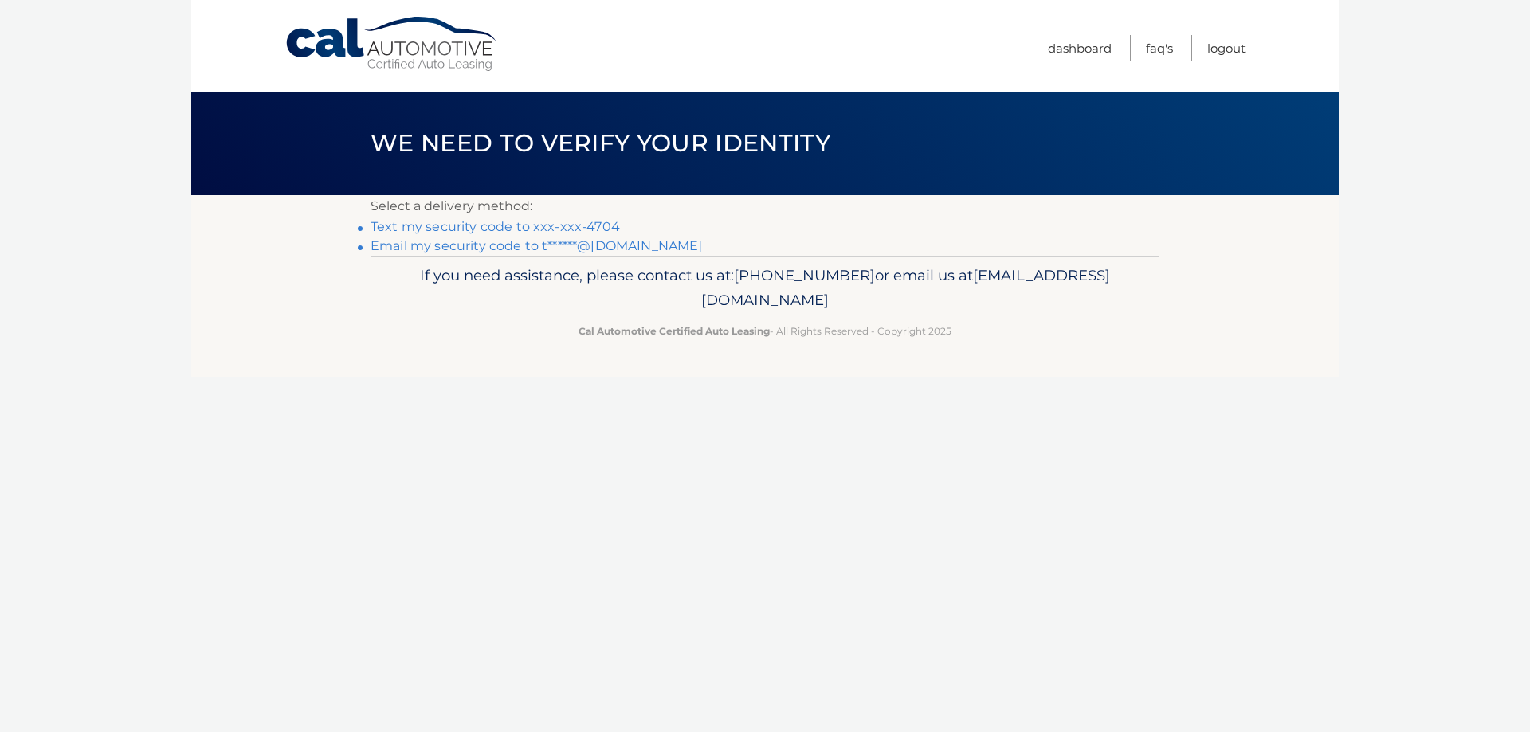 The width and height of the screenshot is (1530, 732). What do you see at coordinates (674, 331) in the screenshot?
I see `strong: Cal Automotive Certified Auto Leasing` at bounding box center [674, 331].